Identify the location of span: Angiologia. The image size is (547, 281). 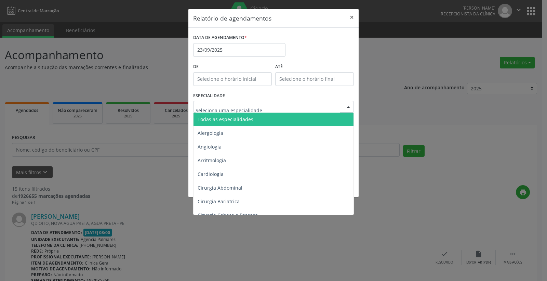
(210, 146).